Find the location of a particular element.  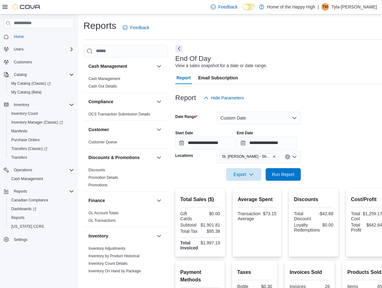

input: Dark Mode is located at coordinates (249, 7).